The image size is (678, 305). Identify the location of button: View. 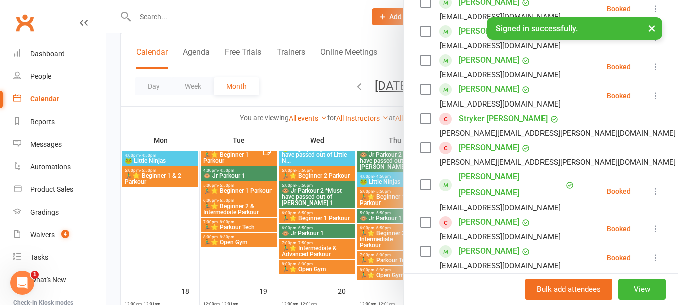
(642, 289).